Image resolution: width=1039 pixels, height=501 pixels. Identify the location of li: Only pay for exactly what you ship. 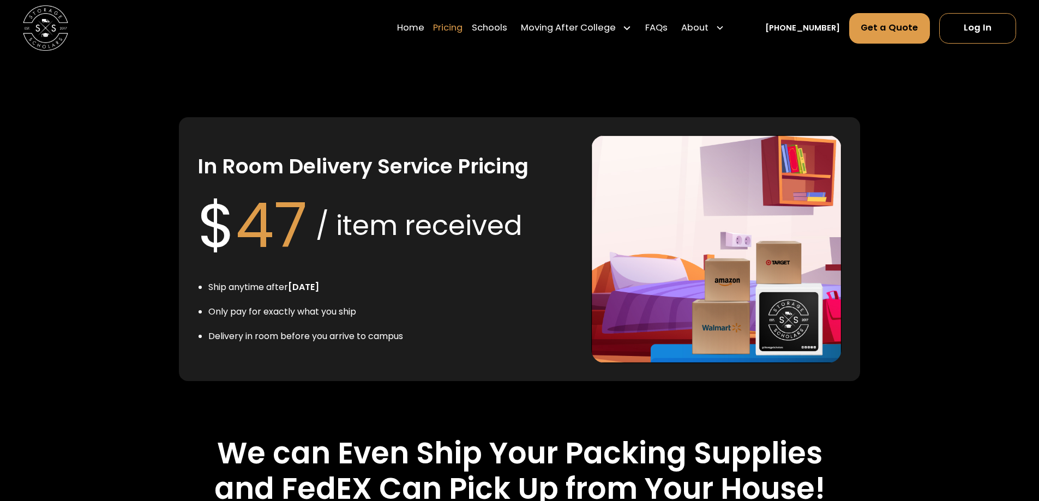
(305, 312).